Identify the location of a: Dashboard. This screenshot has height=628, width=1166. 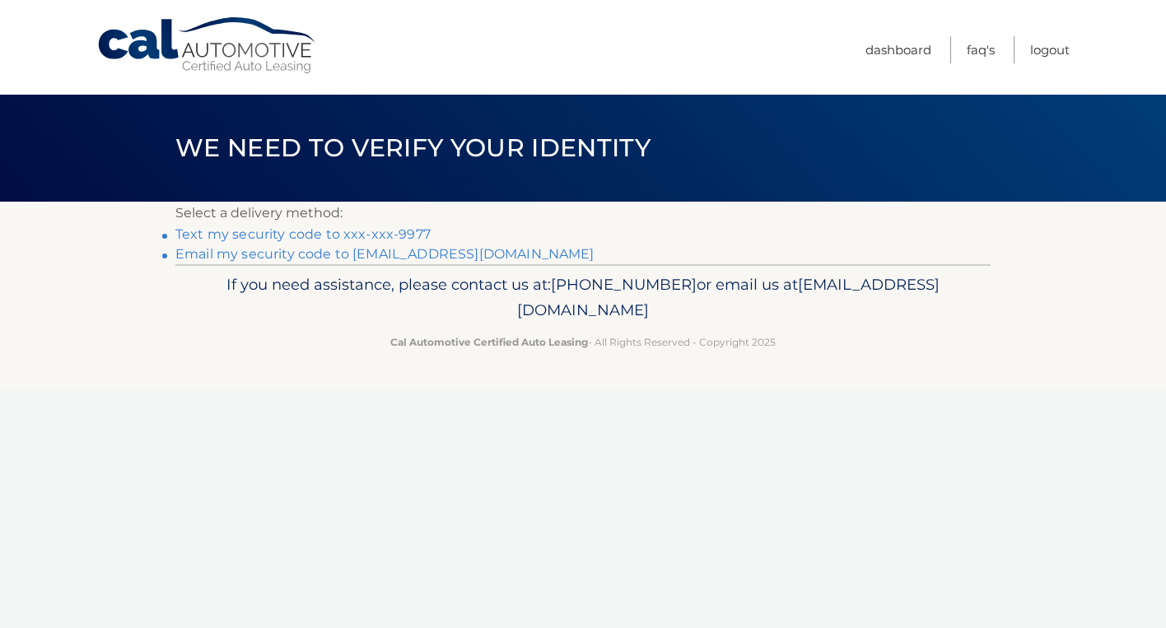
(898, 49).